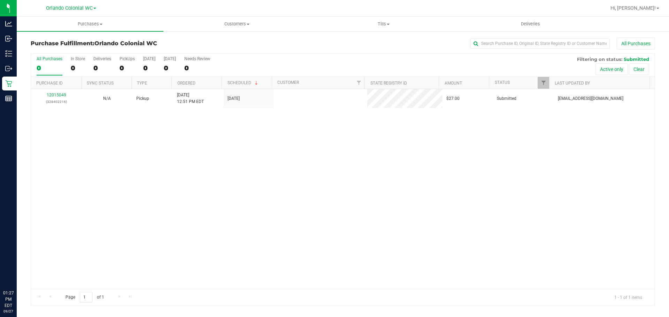  I want to click on span: Deliveries, so click(530, 24).